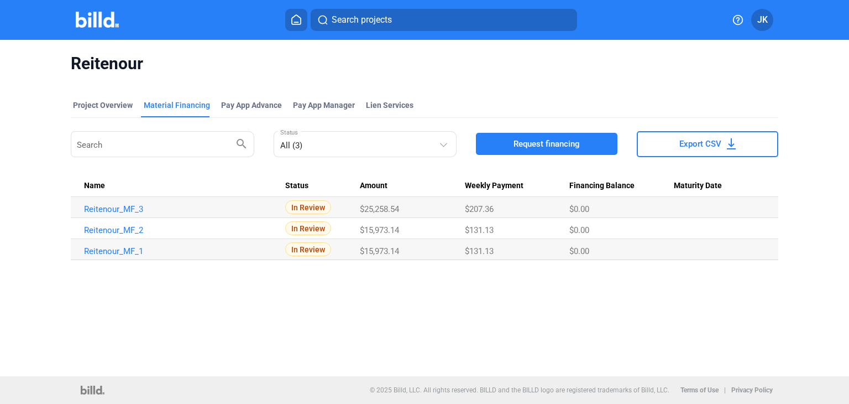 The height and width of the screenshot is (404, 849). What do you see at coordinates (379, 209) in the screenshot?
I see `span: $25,258.54` at bounding box center [379, 209].